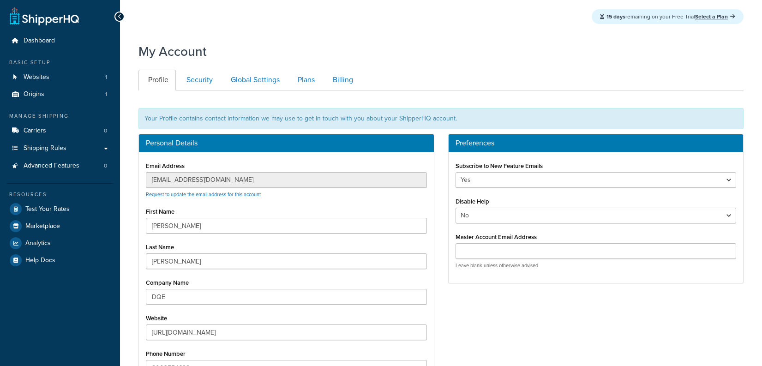  What do you see at coordinates (60, 148) in the screenshot?
I see `li: Shipping Rules` at bounding box center [60, 148].